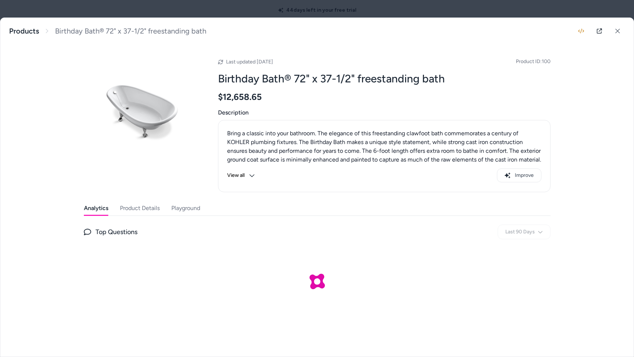  I want to click on button: Product Details, so click(140, 208).